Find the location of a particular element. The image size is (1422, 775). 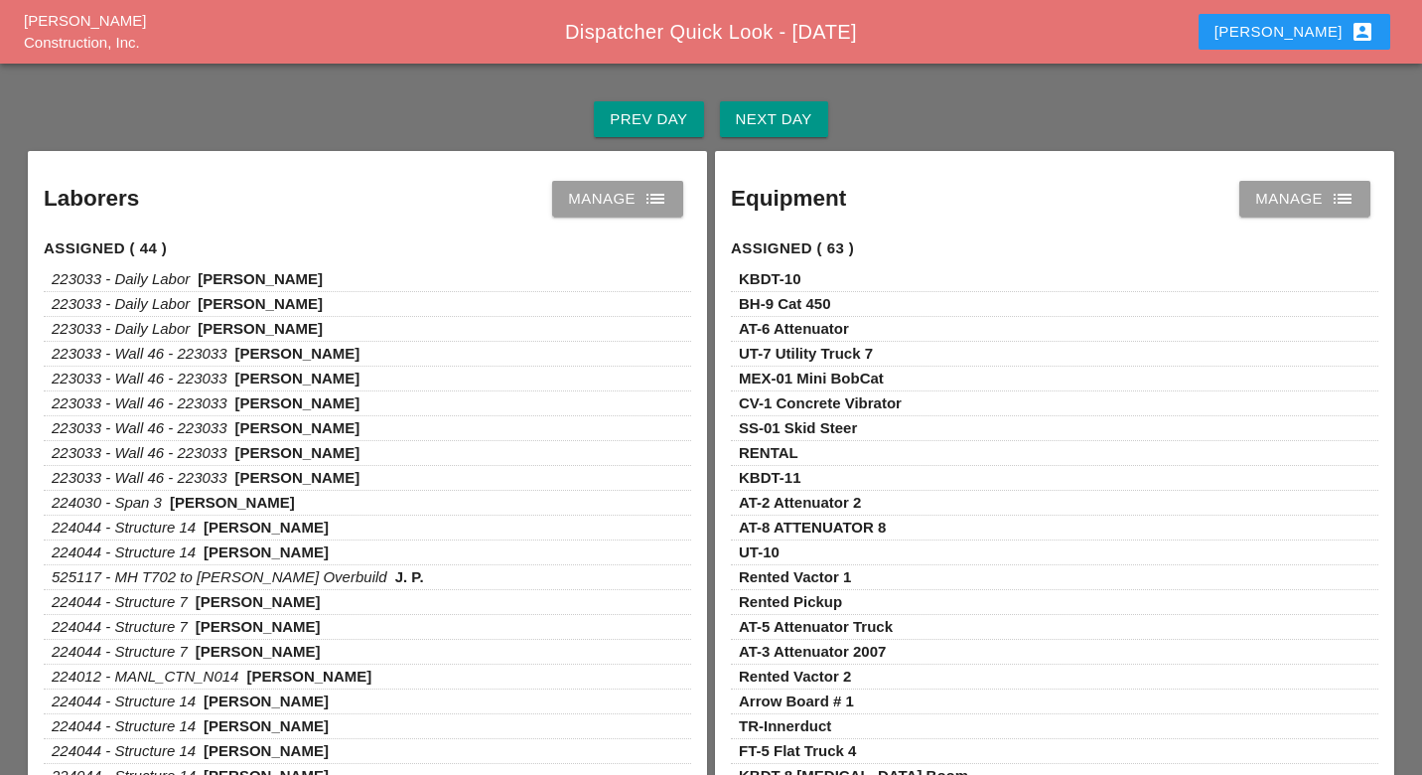

button: Next Day is located at coordinates (774, 119).